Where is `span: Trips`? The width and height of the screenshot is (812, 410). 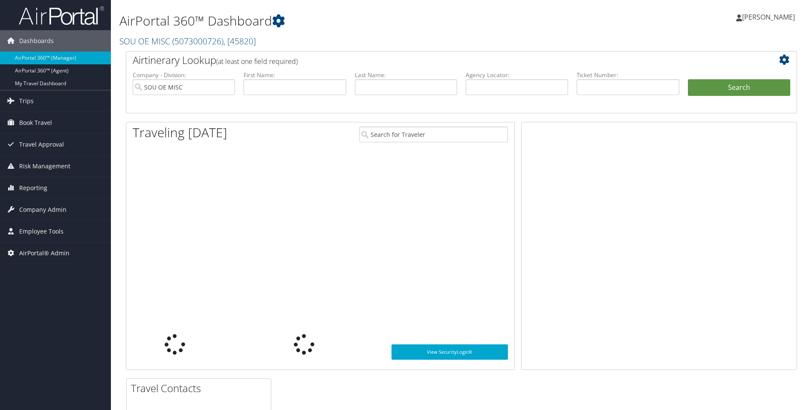
span: Trips is located at coordinates (26, 101).